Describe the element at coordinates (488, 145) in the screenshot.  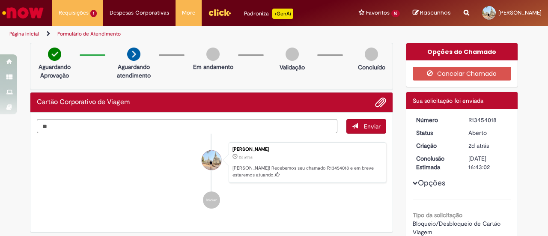
I see `div: 27/08/2025 17:42:57` at that location.